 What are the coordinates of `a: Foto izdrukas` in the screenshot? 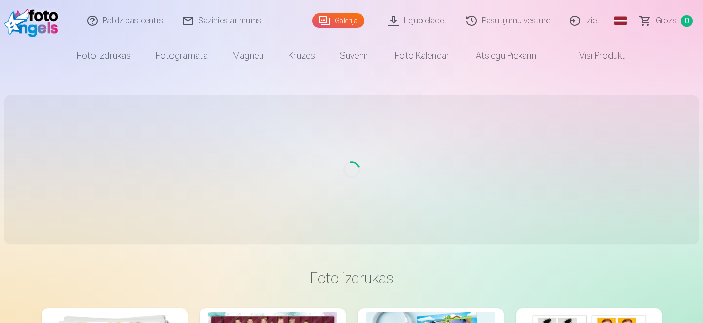 It's located at (104, 56).